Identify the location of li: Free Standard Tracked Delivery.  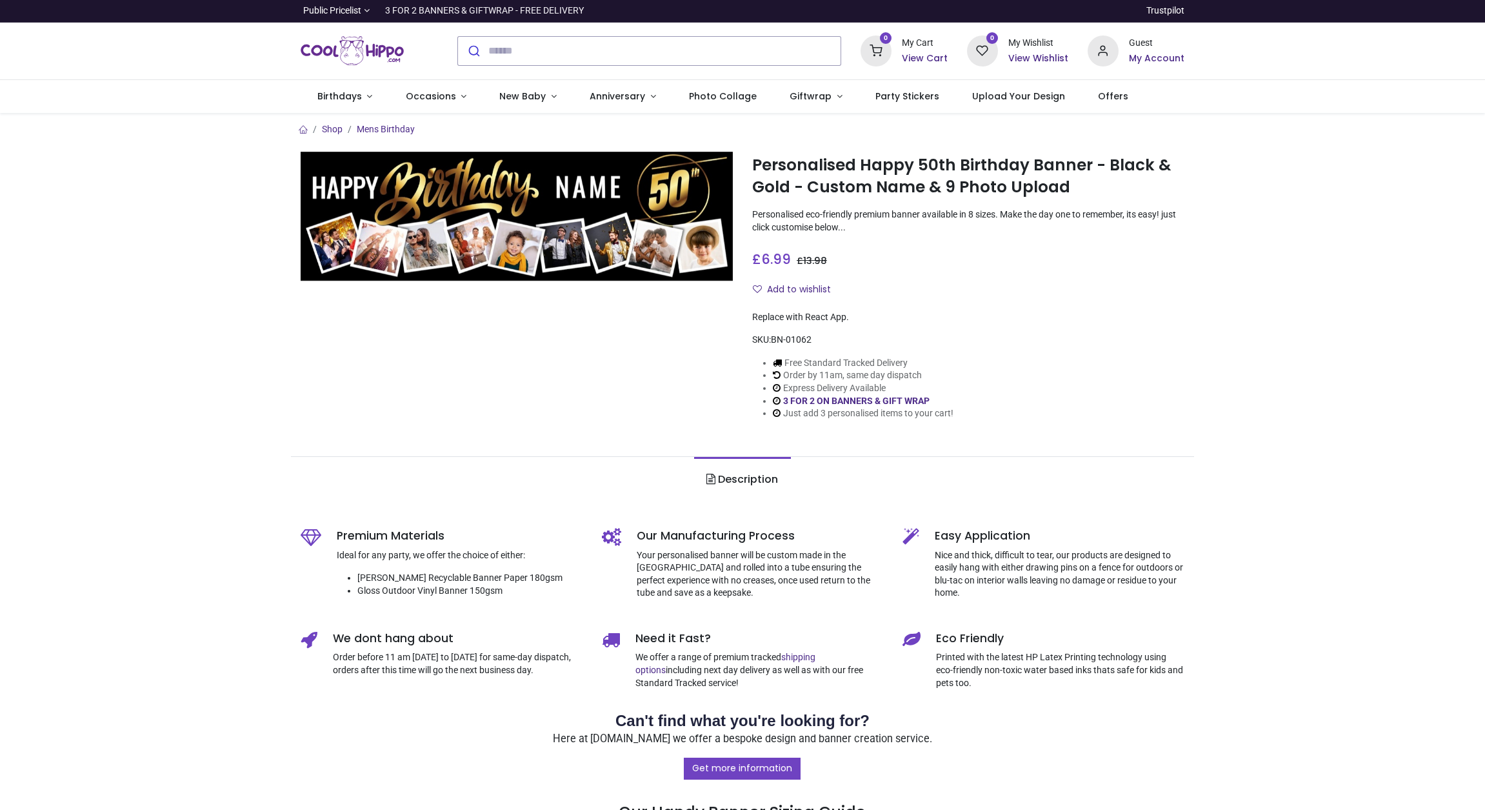
(863, 363).